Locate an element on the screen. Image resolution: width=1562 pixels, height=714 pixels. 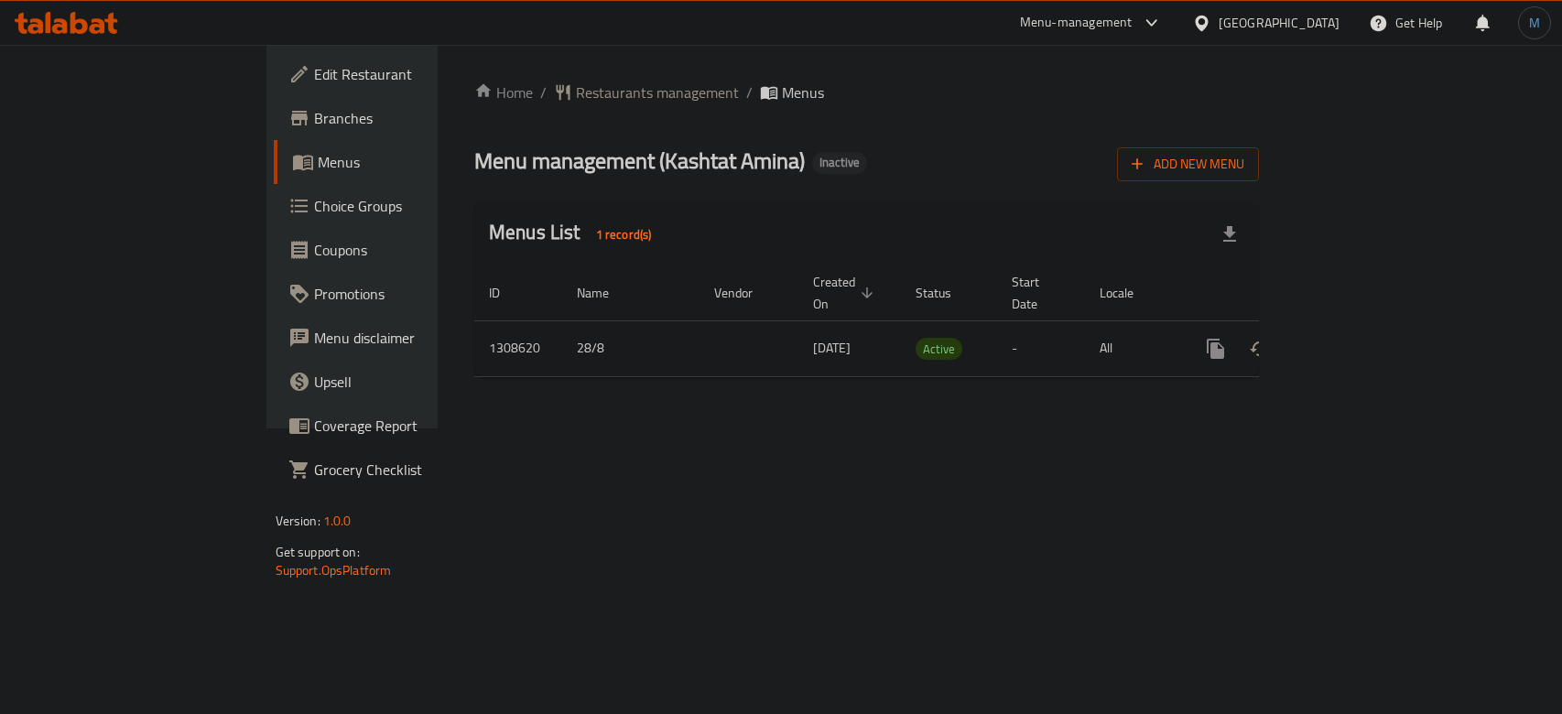
a: Grocery Checklist is located at coordinates (400, 470).